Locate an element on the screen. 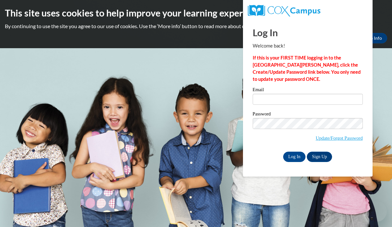  p: Welcome back! is located at coordinates (307, 46).